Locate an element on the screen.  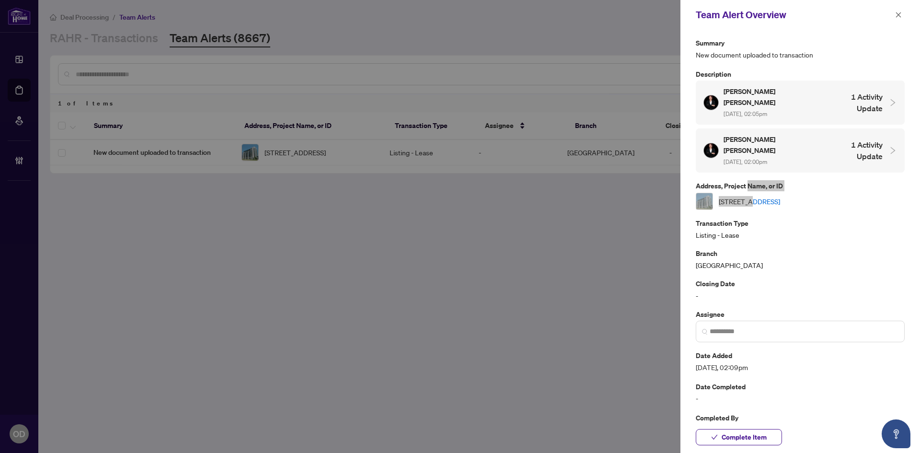
img: search_icon is located at coordinates (705, 332).